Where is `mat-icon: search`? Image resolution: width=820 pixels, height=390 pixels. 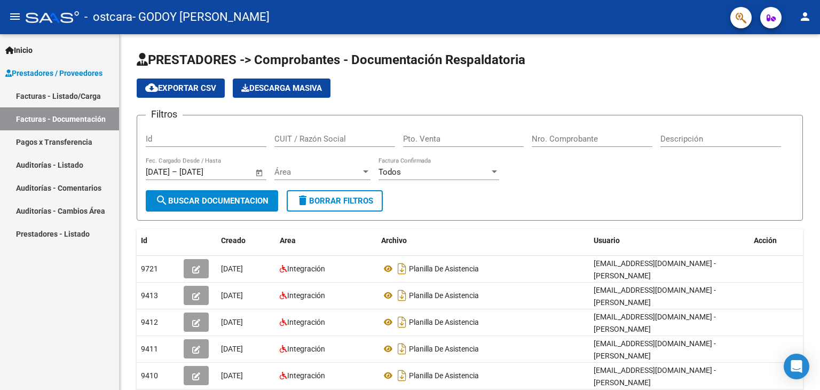 mat-icon: search is located at coordinates (162, 200).